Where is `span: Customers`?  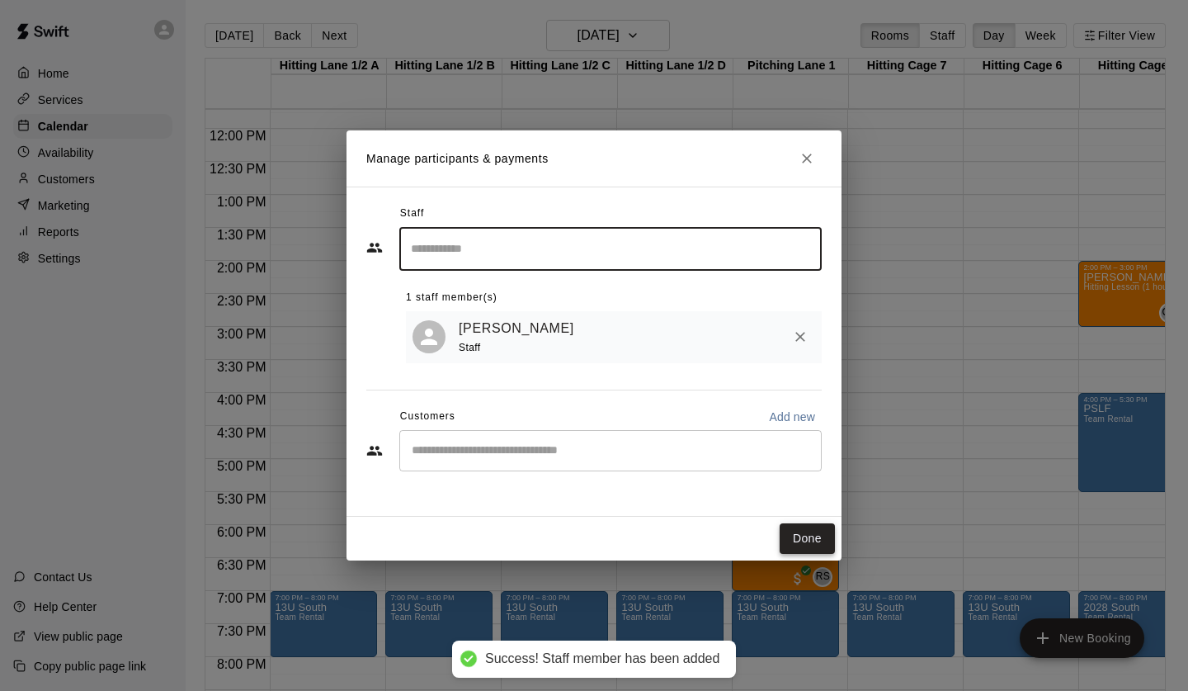
span: Customers is located at coordinates (427, 417).